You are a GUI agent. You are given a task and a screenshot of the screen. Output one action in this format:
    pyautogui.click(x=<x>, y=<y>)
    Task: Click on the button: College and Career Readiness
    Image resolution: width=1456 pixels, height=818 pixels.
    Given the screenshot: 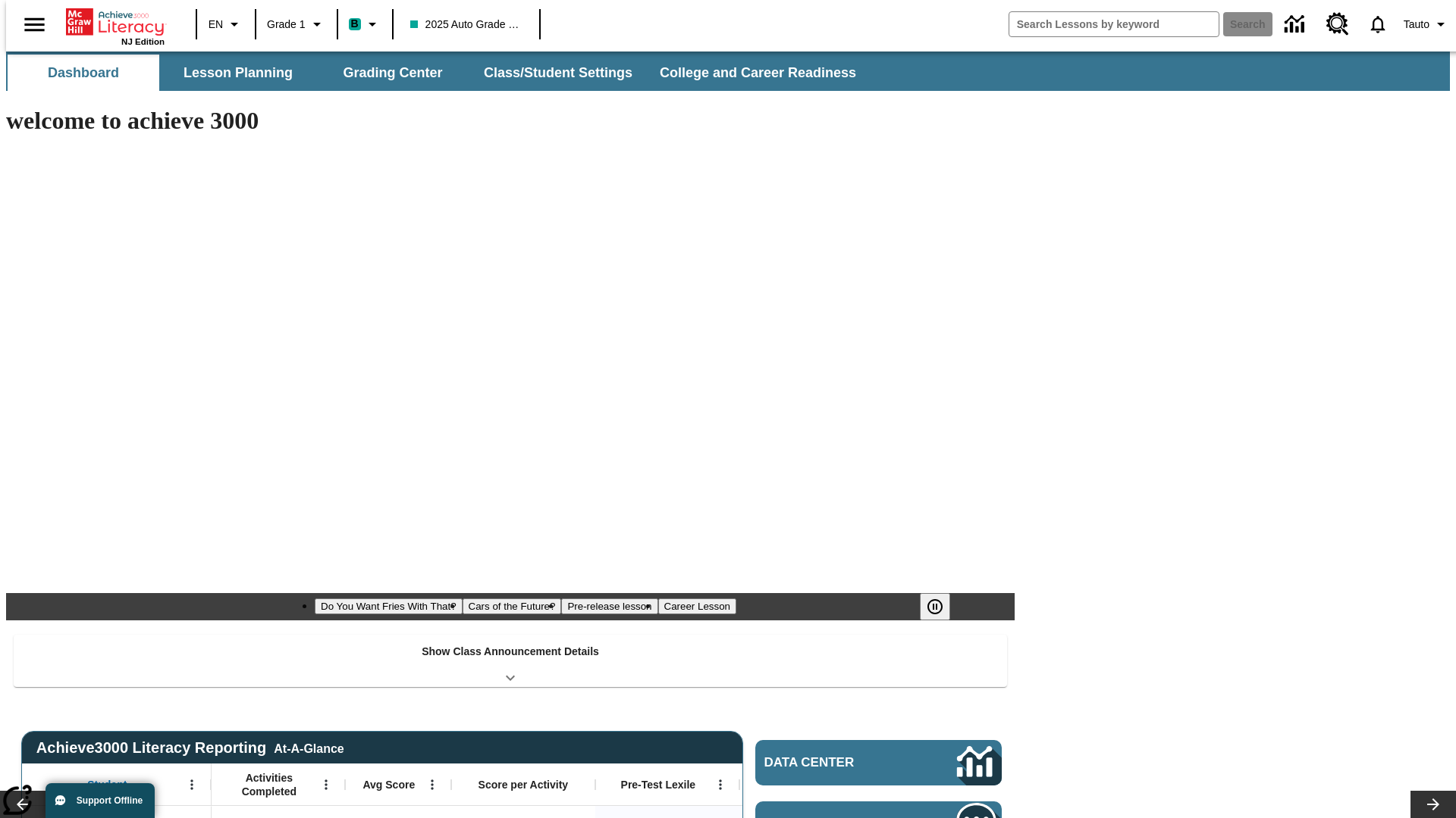 What is the action you would take?
    pyautogui.click(x=757, y=73)
    